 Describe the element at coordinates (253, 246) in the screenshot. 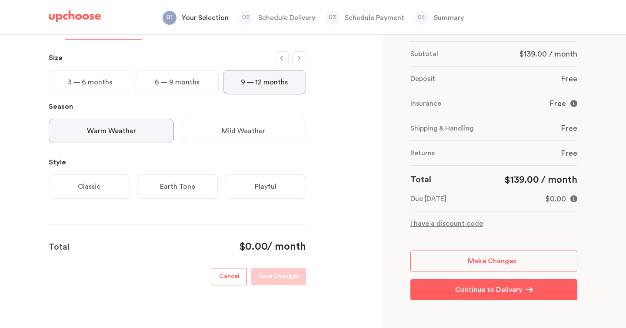

I see `span: $0.00` at that location.